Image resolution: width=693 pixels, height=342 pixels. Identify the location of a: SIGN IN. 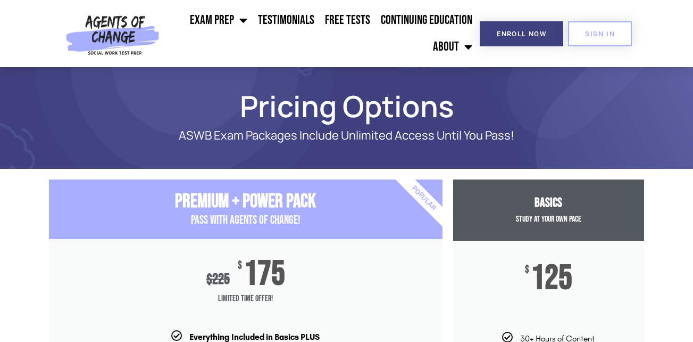
(600, 34).